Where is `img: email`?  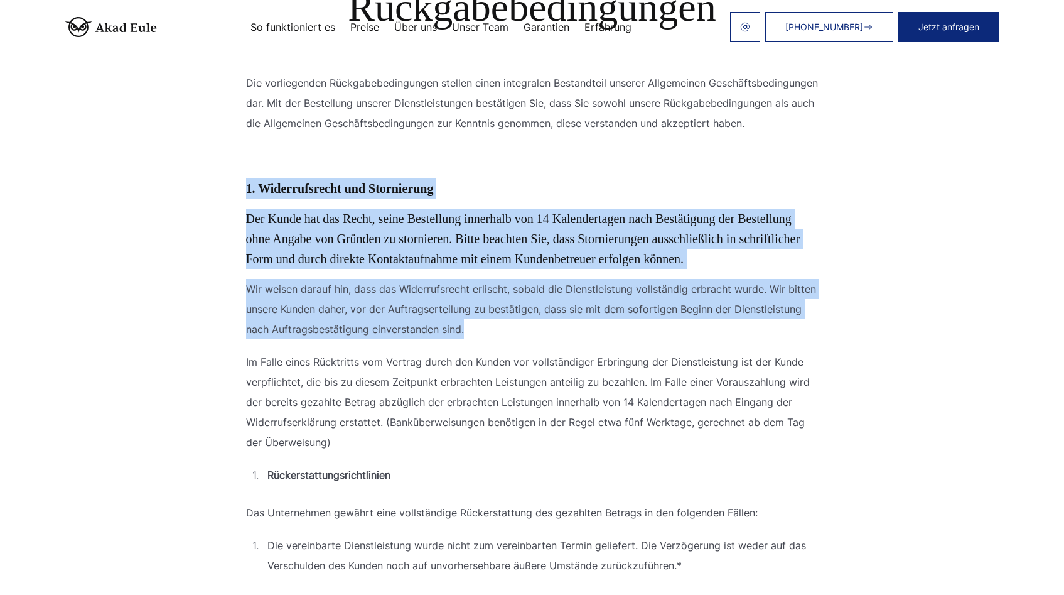
img: email is located at coordinates (745, 27).